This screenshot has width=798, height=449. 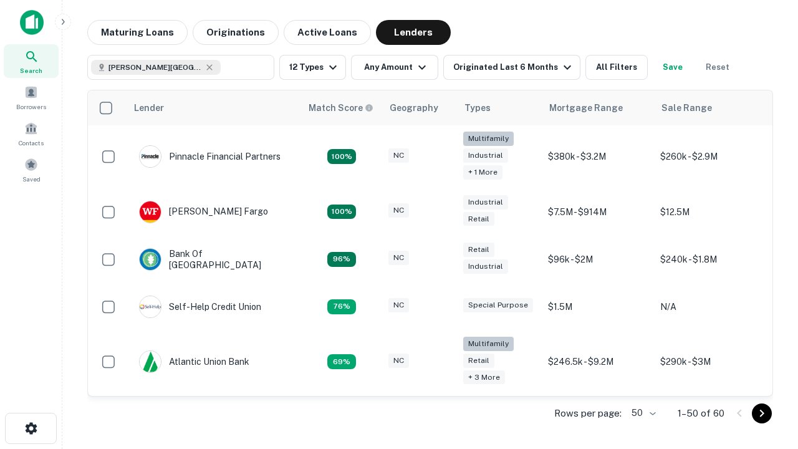 I want to click on button: Originated Last 6 Months, so click(x=512, y=67).